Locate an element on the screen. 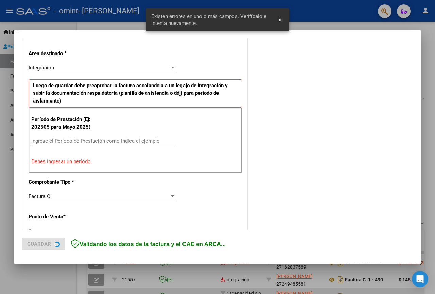 This screenshot has height=294, width=435. p: Comprobante Tipo * is located at coordinates (61, 182).